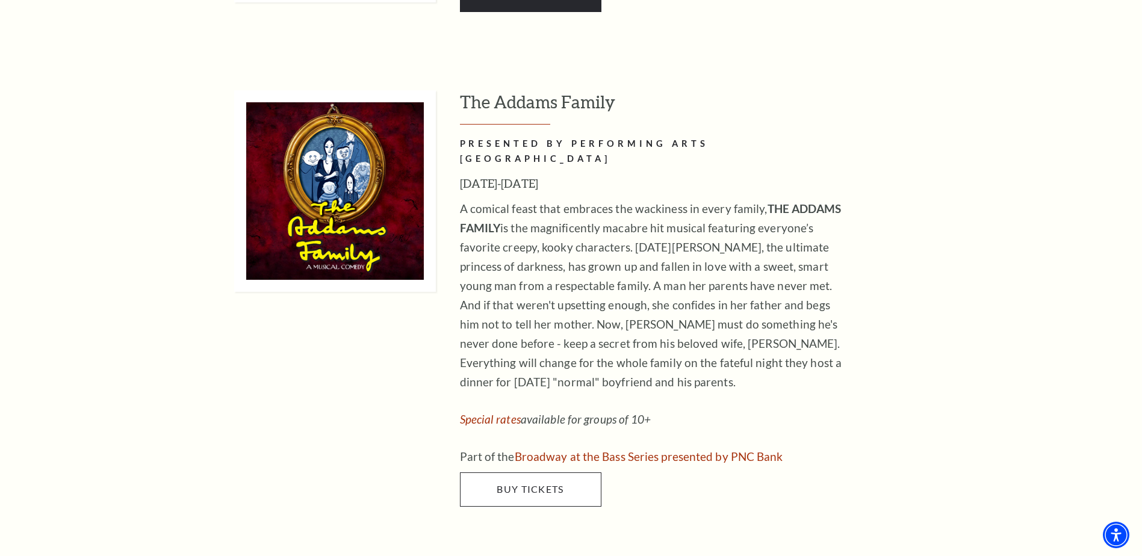  Describe the element at coordinates (335, 191) in the screenshot. I see `img: The Addams Family` at that location.